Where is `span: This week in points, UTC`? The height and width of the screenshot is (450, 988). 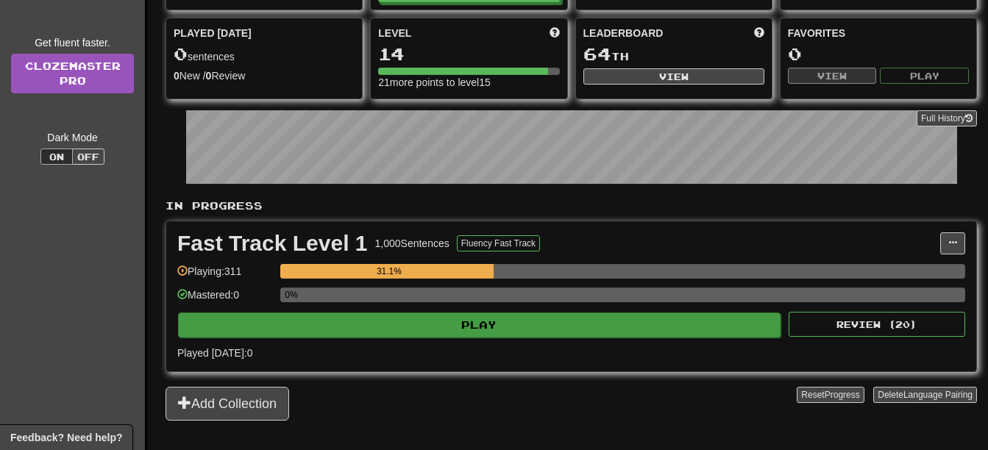 span: This week in points, UTC is located at coordinates (759, 33).